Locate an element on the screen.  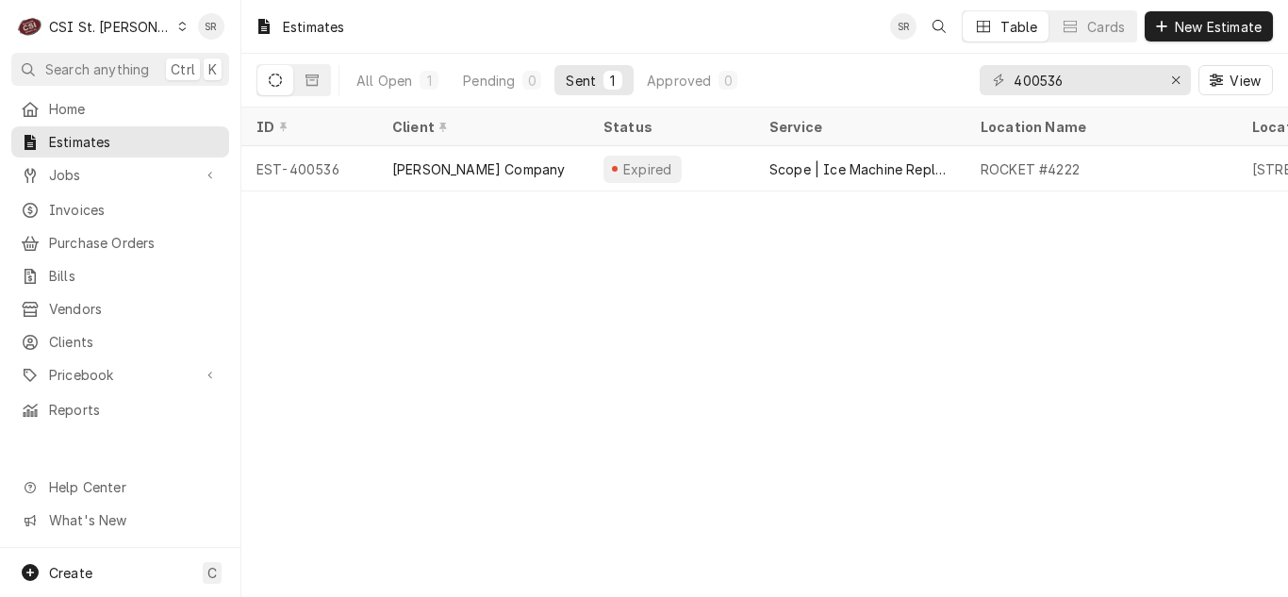
div: Cards is located at coordinates (1106, 26).